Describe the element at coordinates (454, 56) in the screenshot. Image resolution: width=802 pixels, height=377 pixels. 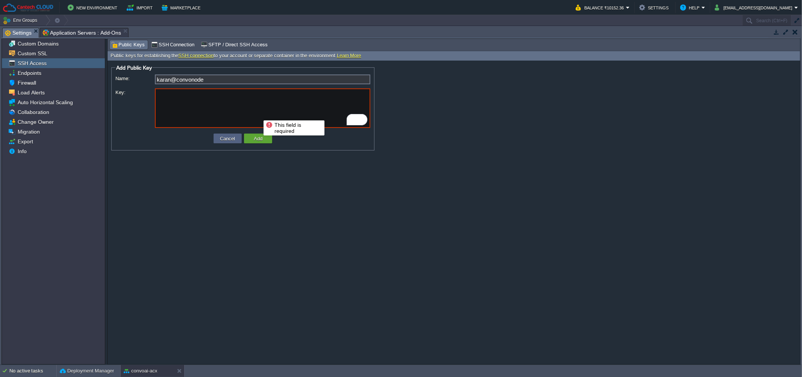
I see `div: Public keys for establishing the to your account or separate container in the environment.` at that location.